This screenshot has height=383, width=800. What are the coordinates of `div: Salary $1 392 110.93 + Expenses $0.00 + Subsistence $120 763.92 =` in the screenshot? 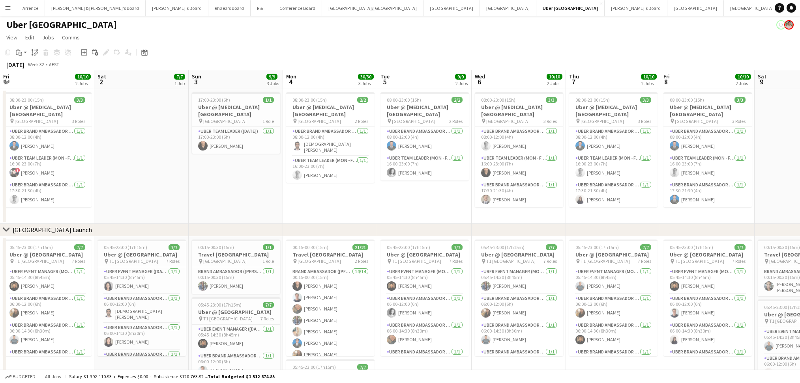 It's located at (172, 377).